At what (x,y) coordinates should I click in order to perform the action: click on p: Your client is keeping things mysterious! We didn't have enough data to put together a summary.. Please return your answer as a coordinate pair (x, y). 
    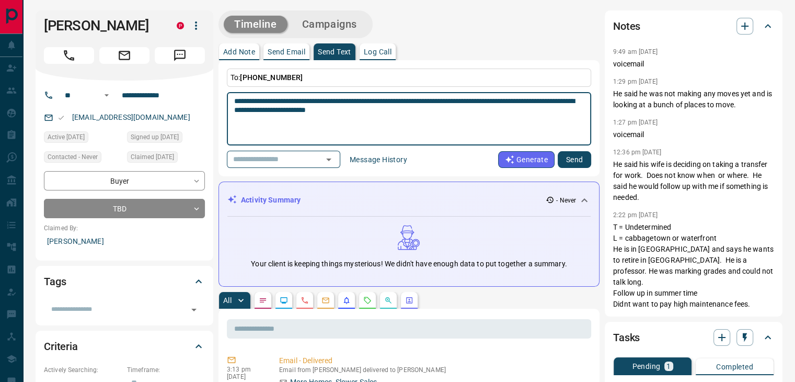
    Looking at the image, I should click on (409, 264).